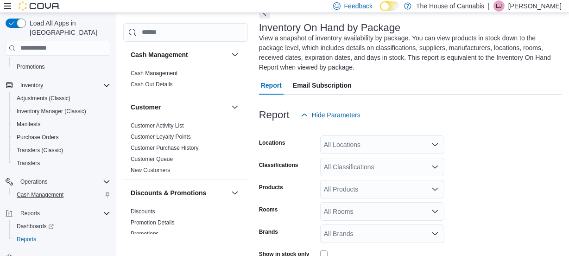 The height and width of the screenshot is (256, 569). Describe the element at coordinates (380, 11) in the screenshot. I see `span: Dark Mode` at that location.